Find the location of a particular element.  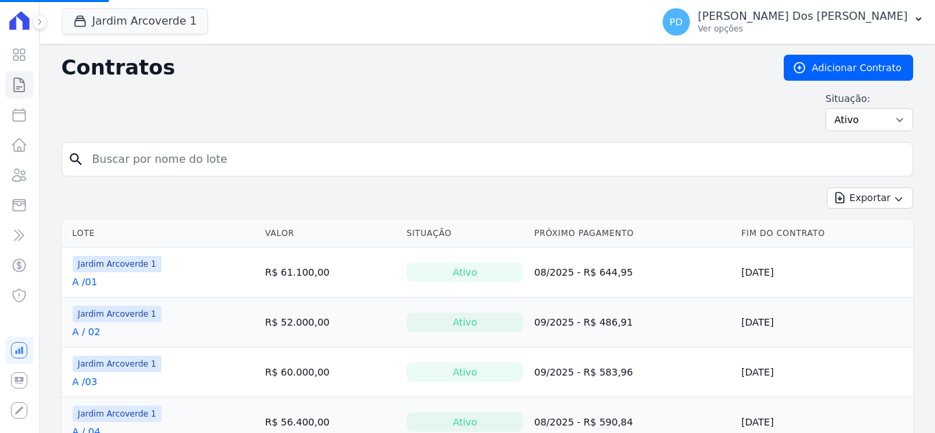

a: Adicionar Contrato is located at coordinates (848, 68).